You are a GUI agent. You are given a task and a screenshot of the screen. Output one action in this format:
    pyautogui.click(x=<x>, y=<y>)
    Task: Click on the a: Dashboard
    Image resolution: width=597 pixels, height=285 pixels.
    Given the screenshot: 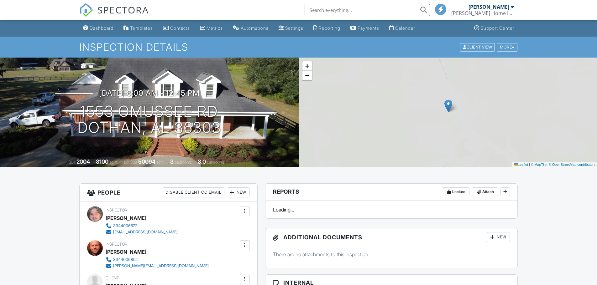 What is the action you would take?
    pyautogui.click(x=98, y=28)
    